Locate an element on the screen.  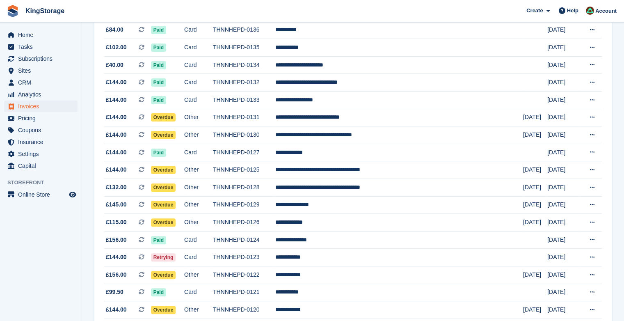
span: CRM is located at coordinates (43, 82).